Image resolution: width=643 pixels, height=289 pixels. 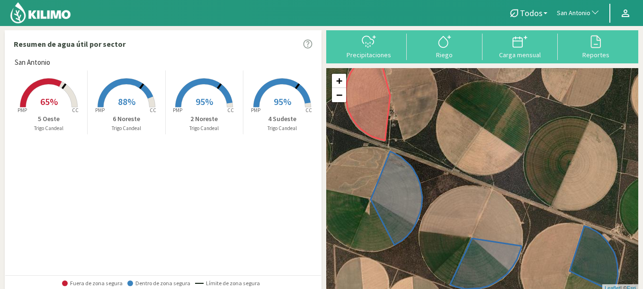 I want to click on div: Carga mensual, so click(x=520, y=55).